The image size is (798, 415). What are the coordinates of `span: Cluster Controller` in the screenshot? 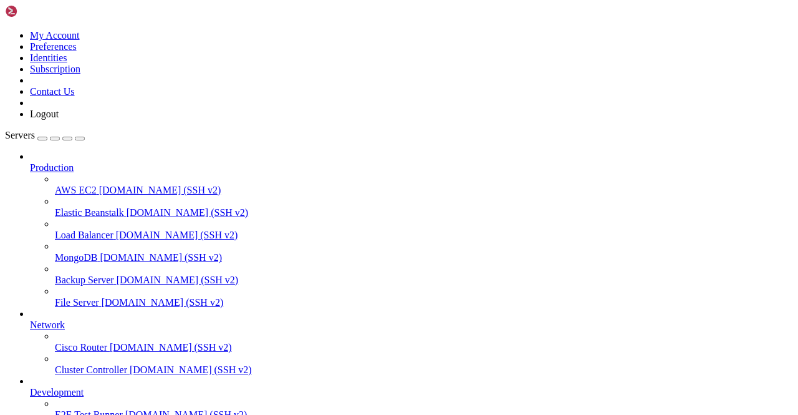 It's located at (91, 369).